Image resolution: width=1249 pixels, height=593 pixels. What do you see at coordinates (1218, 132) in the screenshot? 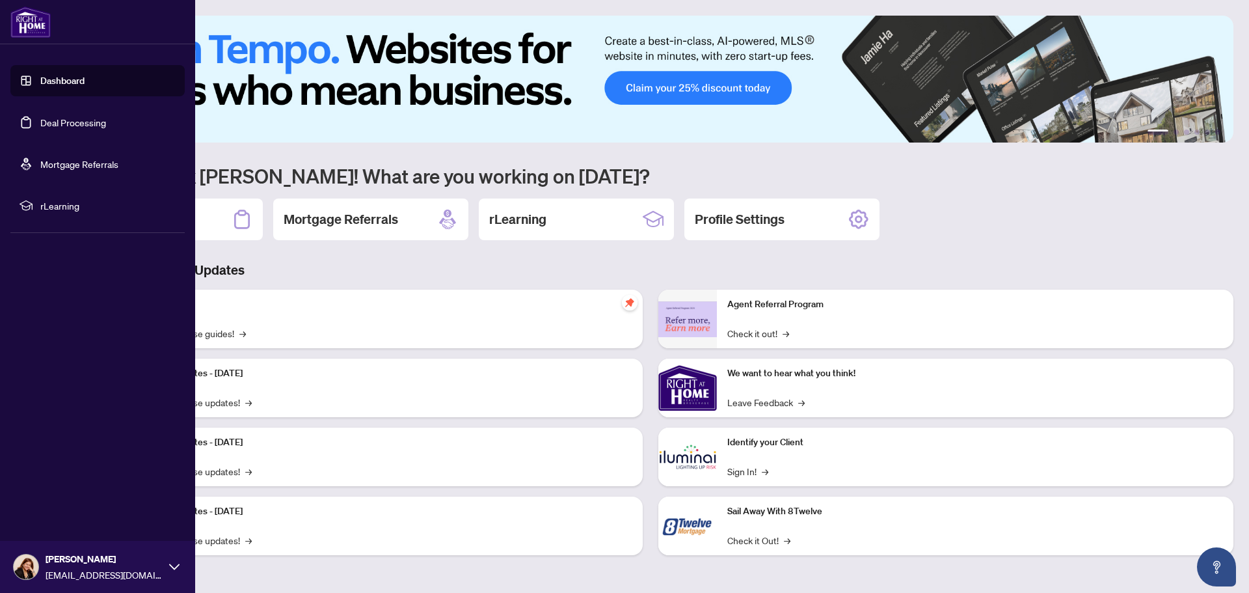
I see `button: 6` at bounding box center [1218, 132].